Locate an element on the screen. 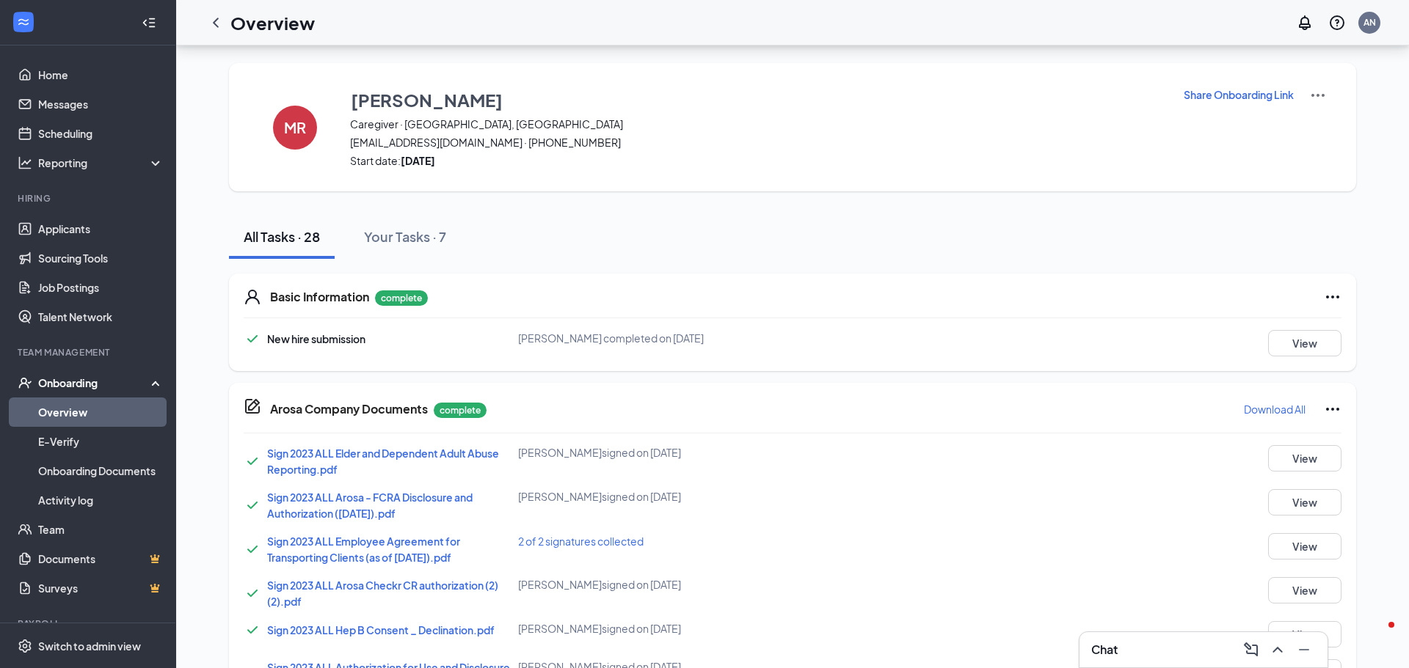 This screenshot has height=668, width=1409. div: AN is located at coordinates (1369, 22).